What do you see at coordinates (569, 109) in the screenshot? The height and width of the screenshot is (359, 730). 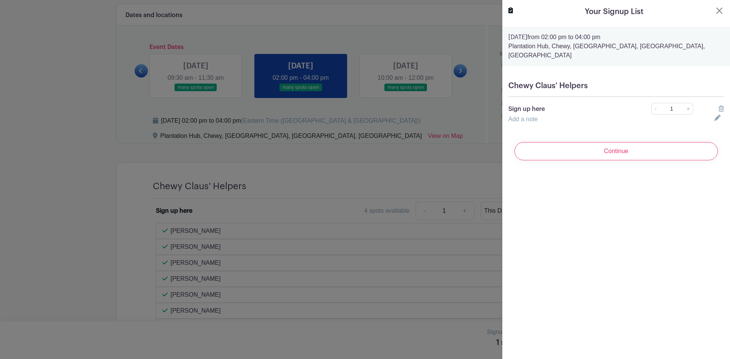 I see `p: Sign up here` at bounding box center [569, 109].